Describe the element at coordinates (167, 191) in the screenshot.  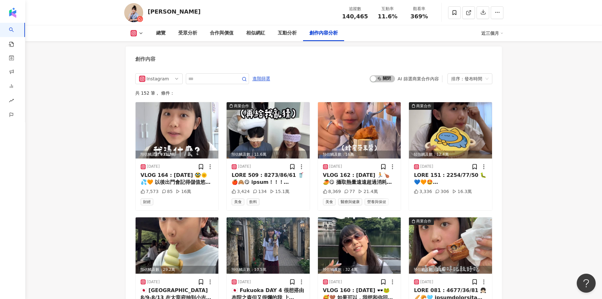
I see `div: 85` at that location.